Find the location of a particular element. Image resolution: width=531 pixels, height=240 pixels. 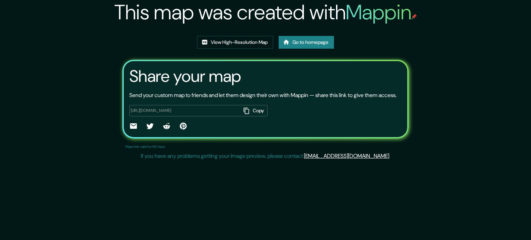

p: Send your custom map to friends and let them design their own with Mappin — share this link to gi... is located at coordinates (263, 95).